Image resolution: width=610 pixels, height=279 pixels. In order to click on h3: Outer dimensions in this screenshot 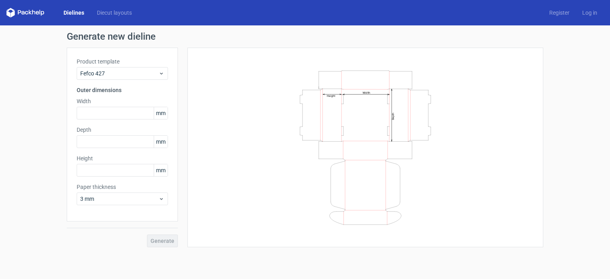, I will do `click(122, 90)`.